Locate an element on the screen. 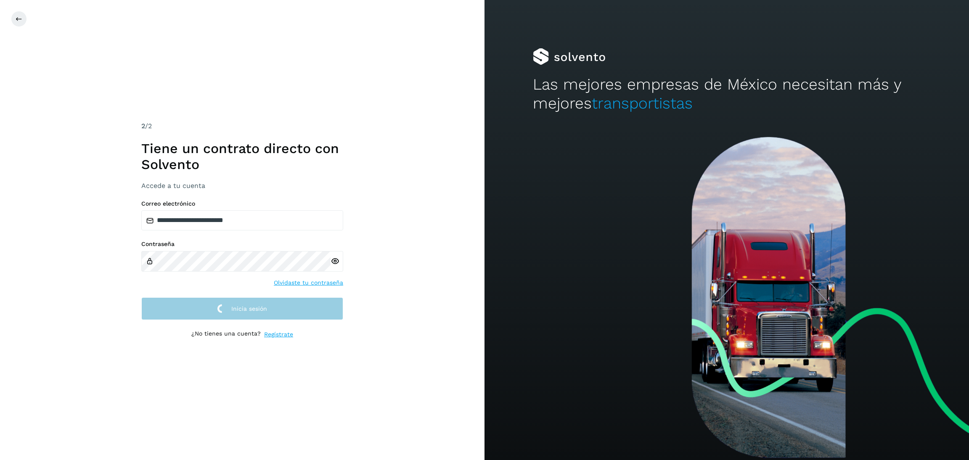  span: 2 is located at coordinates (143, 126).